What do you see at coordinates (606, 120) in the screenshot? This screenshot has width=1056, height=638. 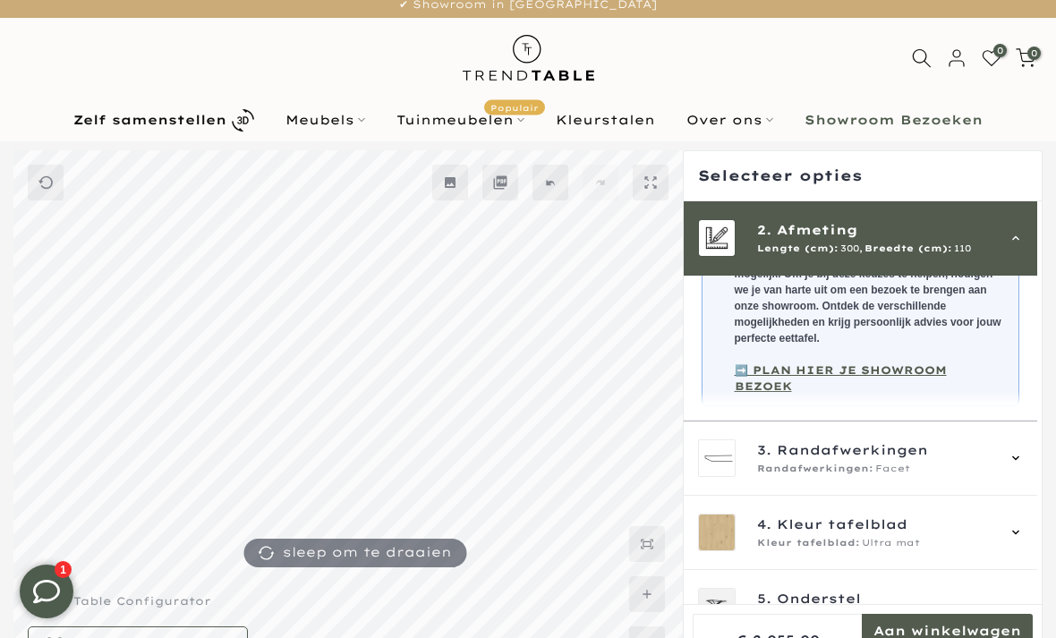 I see `a: Kleurstalen` at bounding box center [606, 120].